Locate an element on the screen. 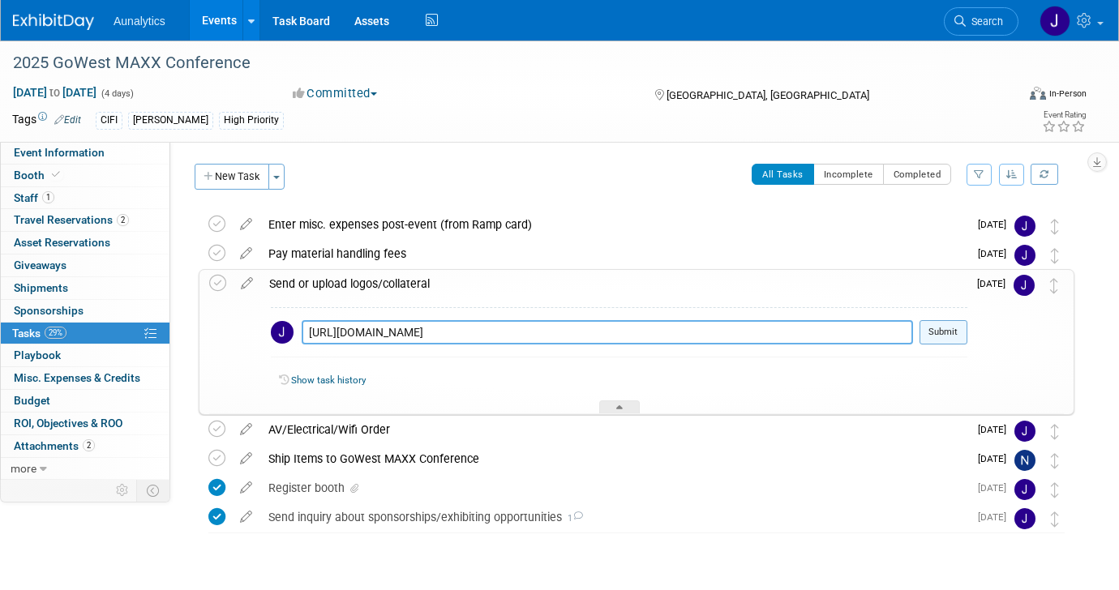  div: AV/Electrical/Wifi Order is located at coordinates (614, 430).